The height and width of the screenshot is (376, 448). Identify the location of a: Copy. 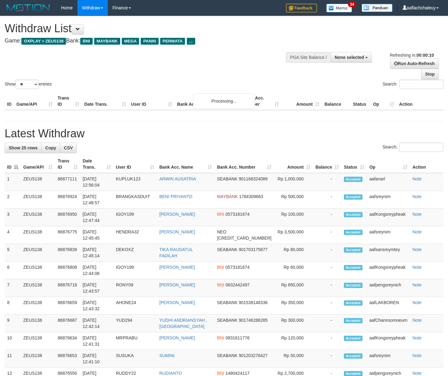
(51, 148).